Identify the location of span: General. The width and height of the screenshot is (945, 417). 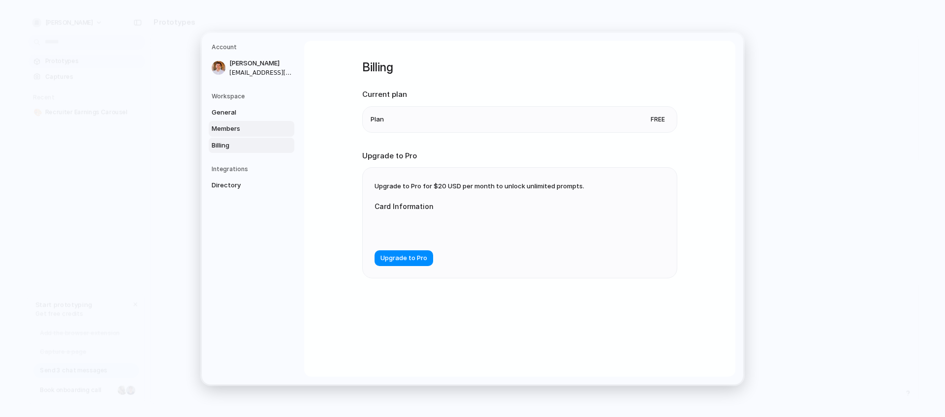
(243, 112).